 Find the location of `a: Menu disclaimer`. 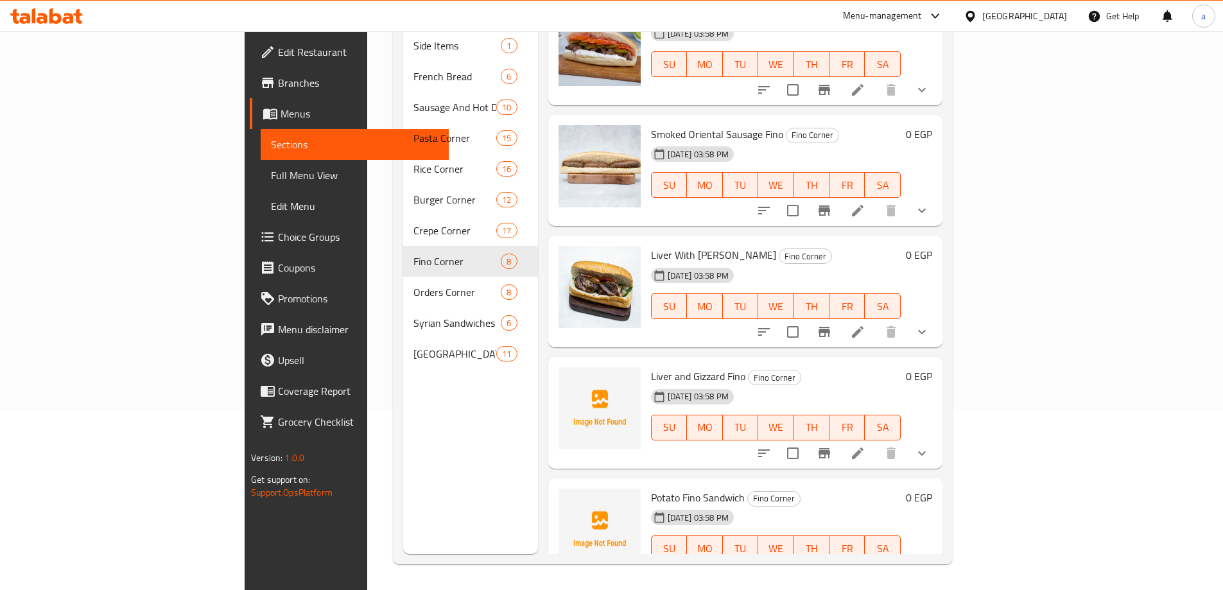

a: Menu disclaimer is located at coordinates (349, 329).